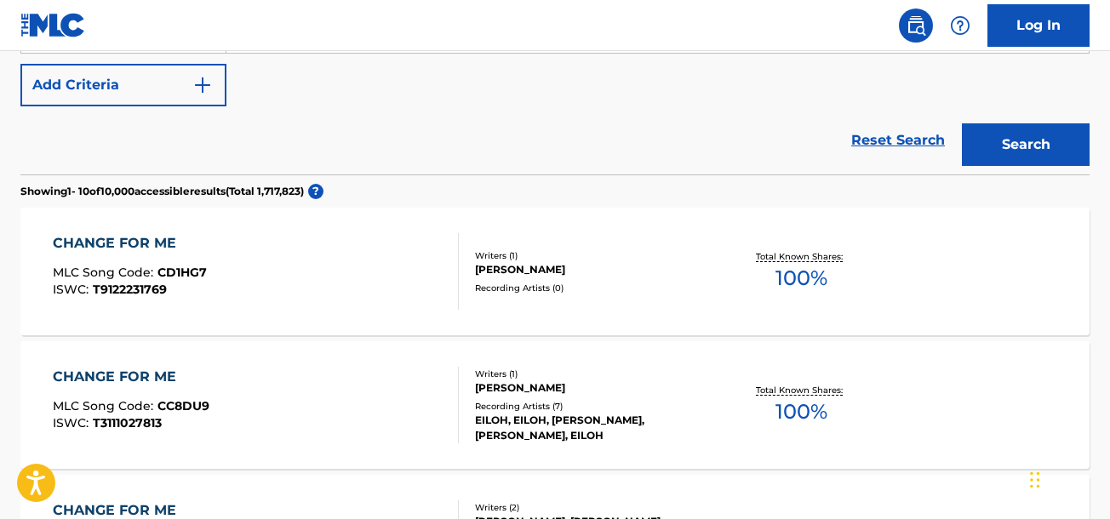  I want to click on div: Chat Widget, so click(1068, 479).